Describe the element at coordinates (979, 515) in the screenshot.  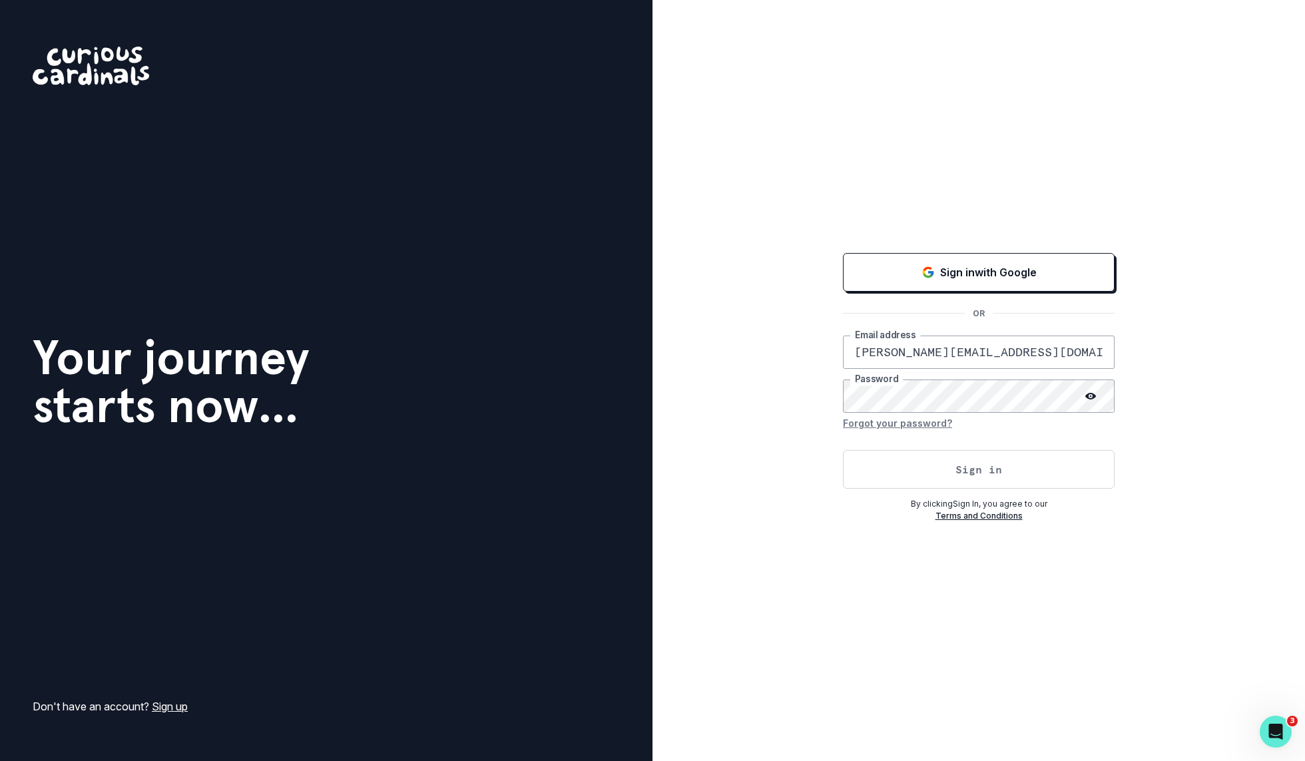
I see `a: Terms and Conditions` at that location.